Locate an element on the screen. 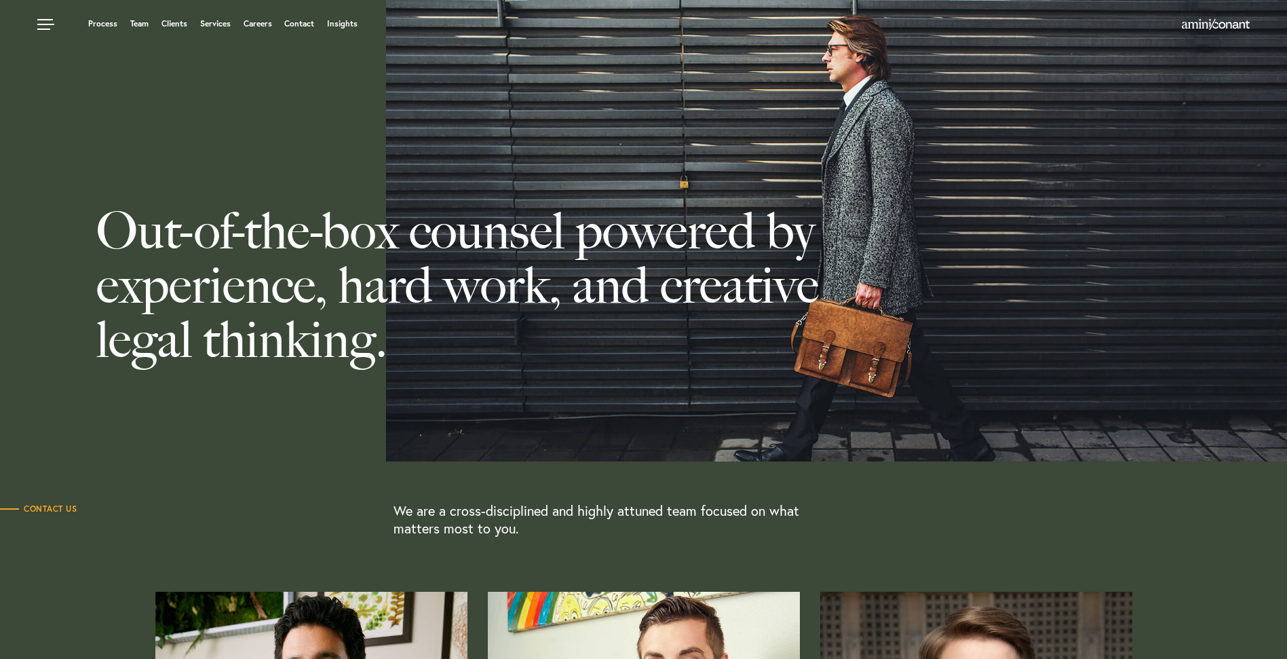 This screenshot has height=659, width=1287. a: Services is located at coordinates (215, 24).